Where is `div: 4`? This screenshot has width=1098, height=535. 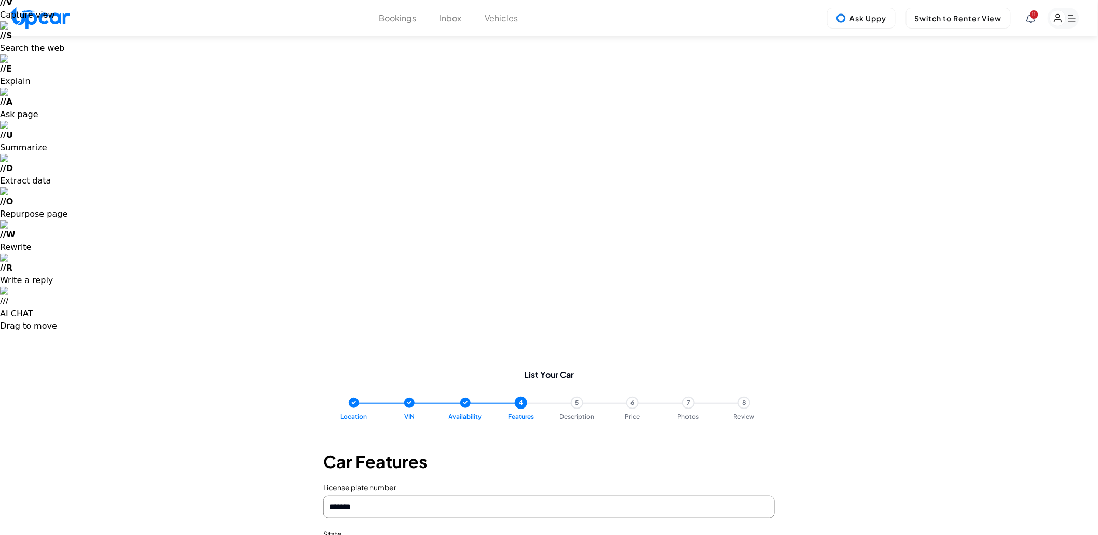
div: 4 is located at coordinates (521, 403).